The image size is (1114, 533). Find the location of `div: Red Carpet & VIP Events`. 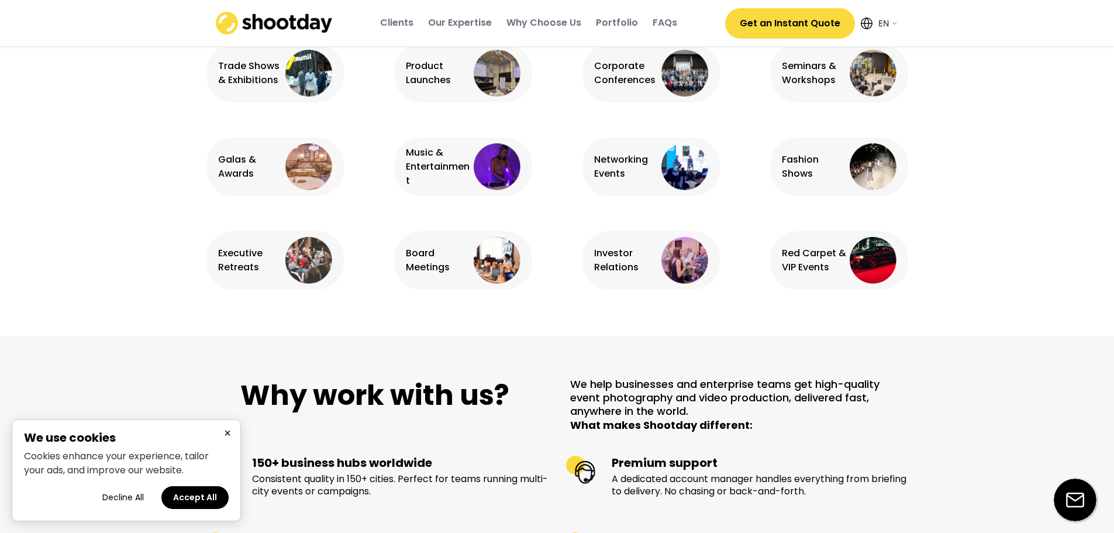

div: Red Carpet & VIP Events is located at coordinates (814, 260).